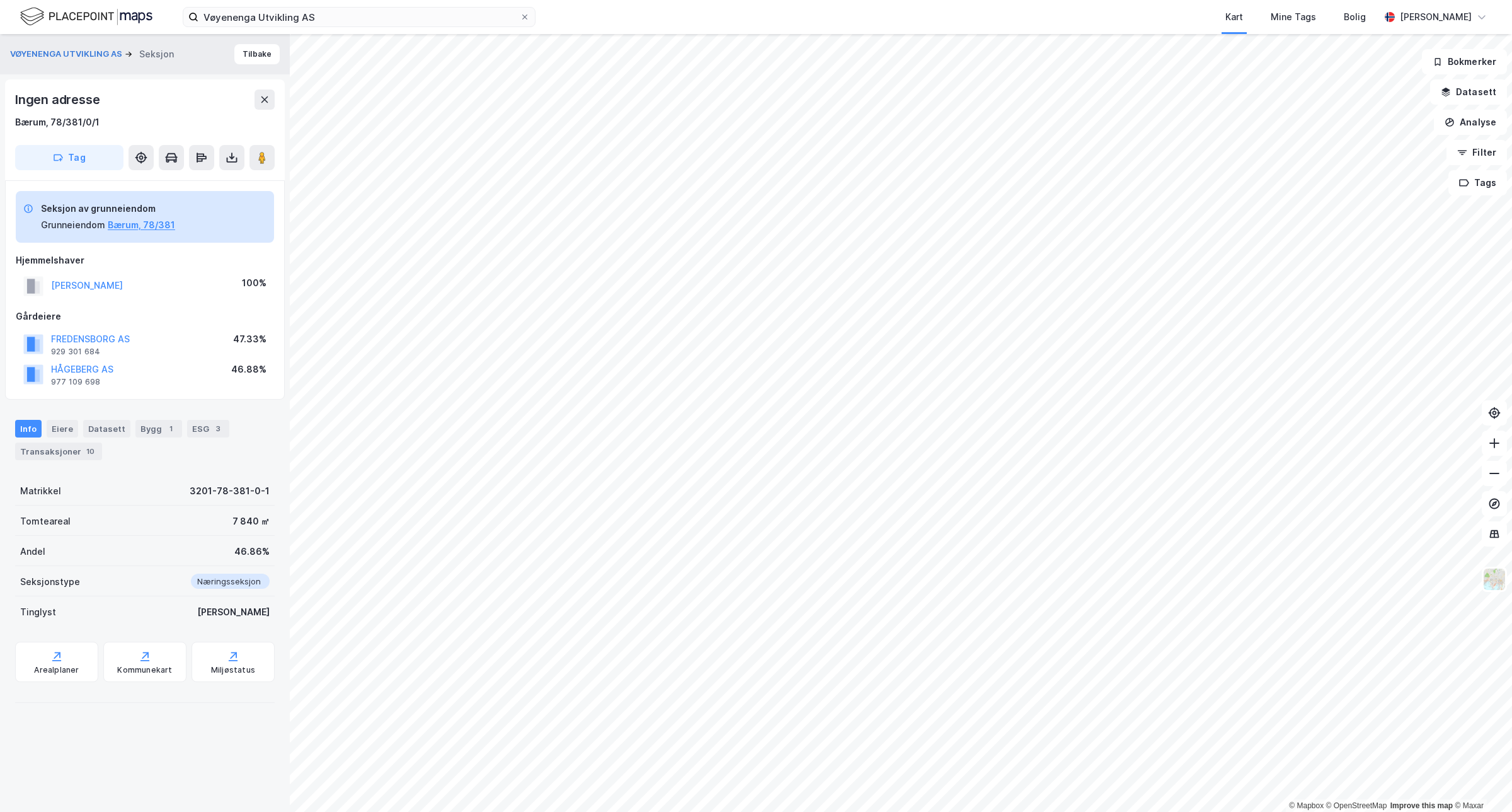 The height and width of the screenshot is (812, 1512). What do you see at coordinates (76, 351) in the screenshot?
I see `div: 929 301 684` at bounding box center [76, 351].